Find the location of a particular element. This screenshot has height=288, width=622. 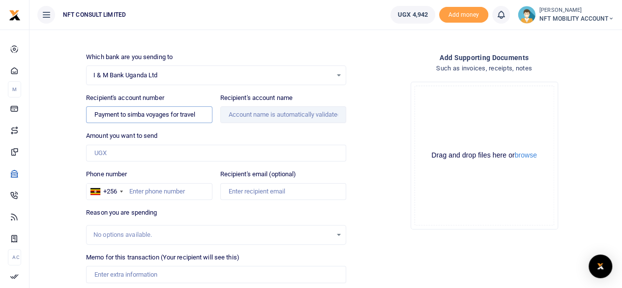

input: Enter extra information is located at coordinates (216, 274).